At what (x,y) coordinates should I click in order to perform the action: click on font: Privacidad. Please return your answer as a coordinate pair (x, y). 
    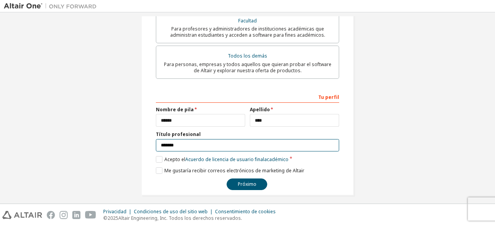
    Looking at the image, I should click on (115, 211).